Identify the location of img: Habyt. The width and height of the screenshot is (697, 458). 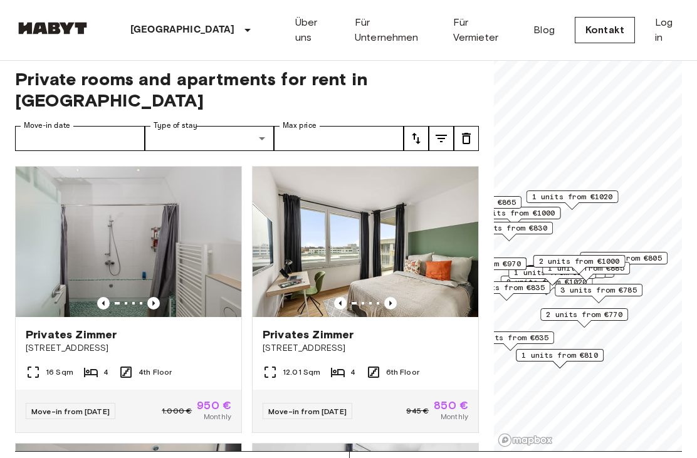
(53, 28).